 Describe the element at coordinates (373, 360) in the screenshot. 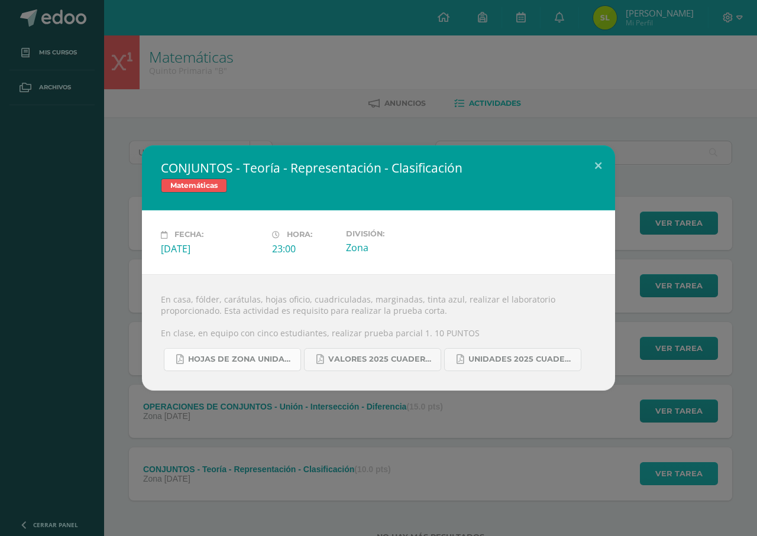

I see `a: Valores 2025 CUADERNO.pdf` at that location.